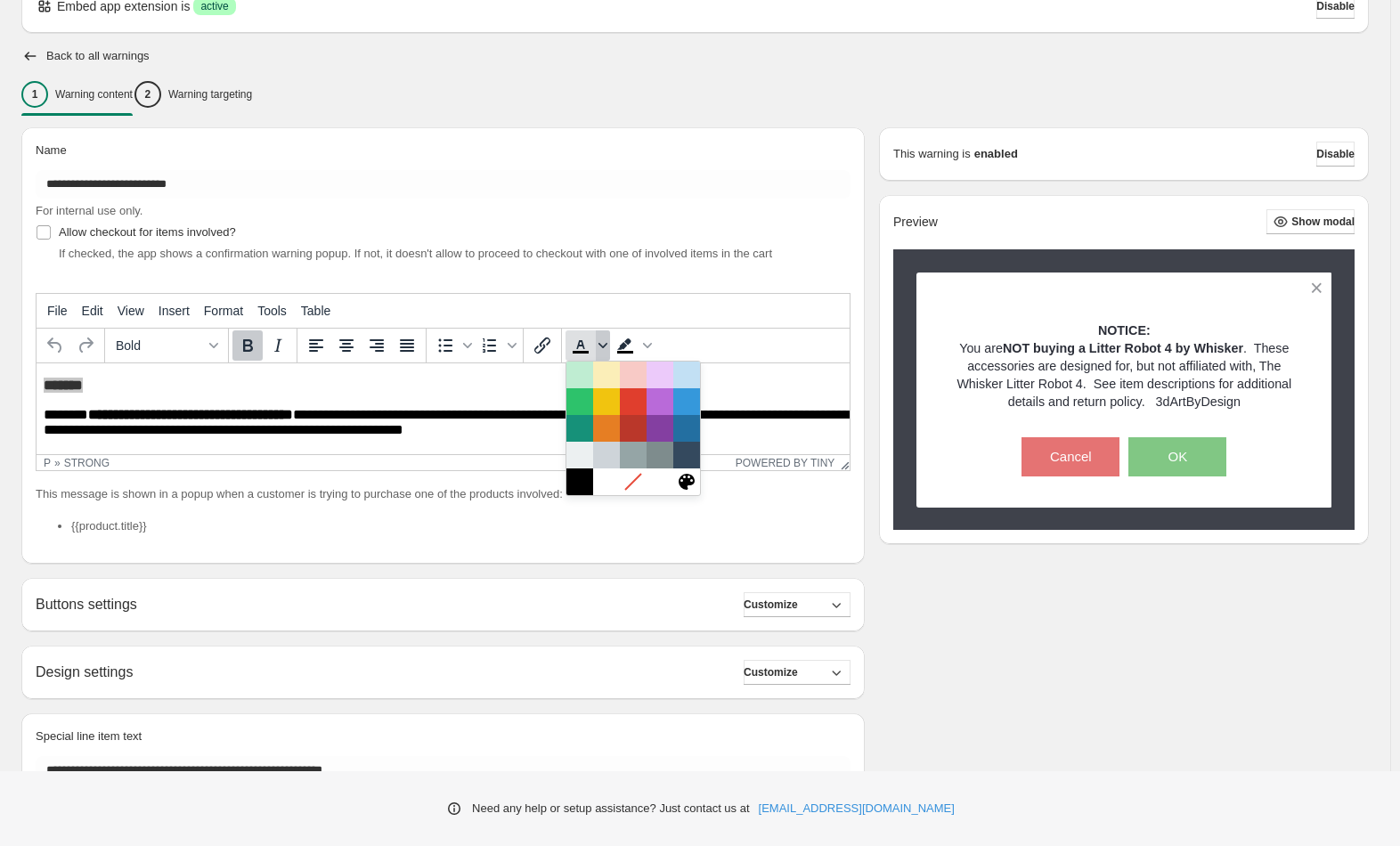  Describe the element at coordinates (633, 428) in the screenshot. I see `div: Dark Red` at that location.